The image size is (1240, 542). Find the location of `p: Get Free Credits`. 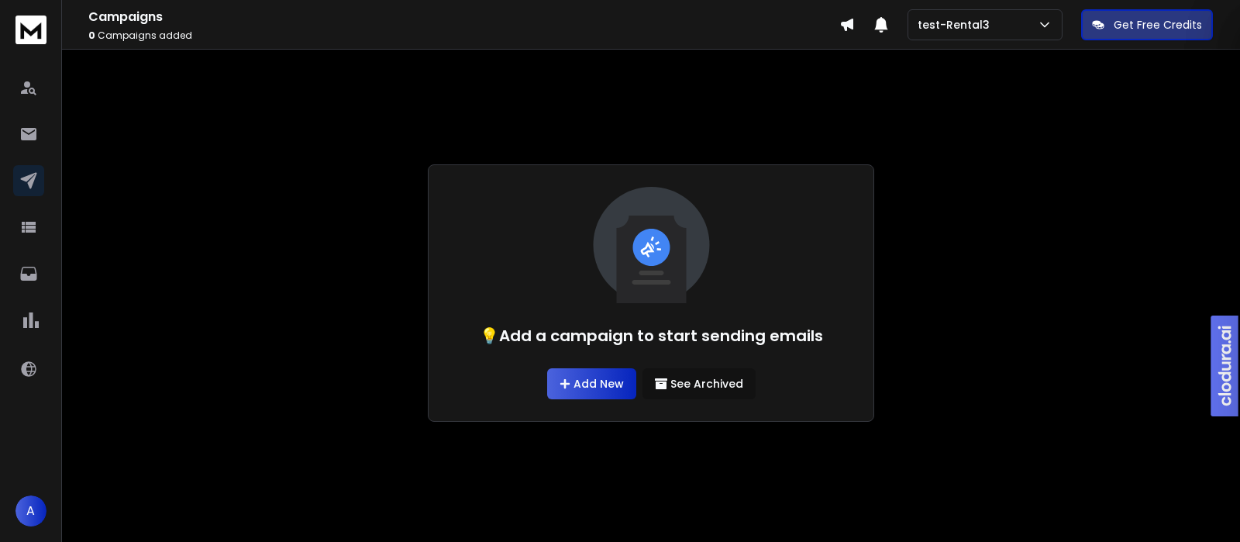

p: Get Free Credits is located at coordinates (1157, 25).